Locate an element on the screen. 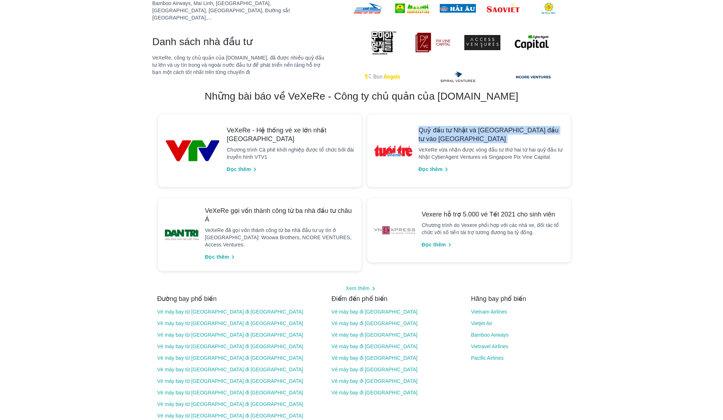 The image size is (723, 420). a: Pacific Airlines is located at coordinates (518, 358).